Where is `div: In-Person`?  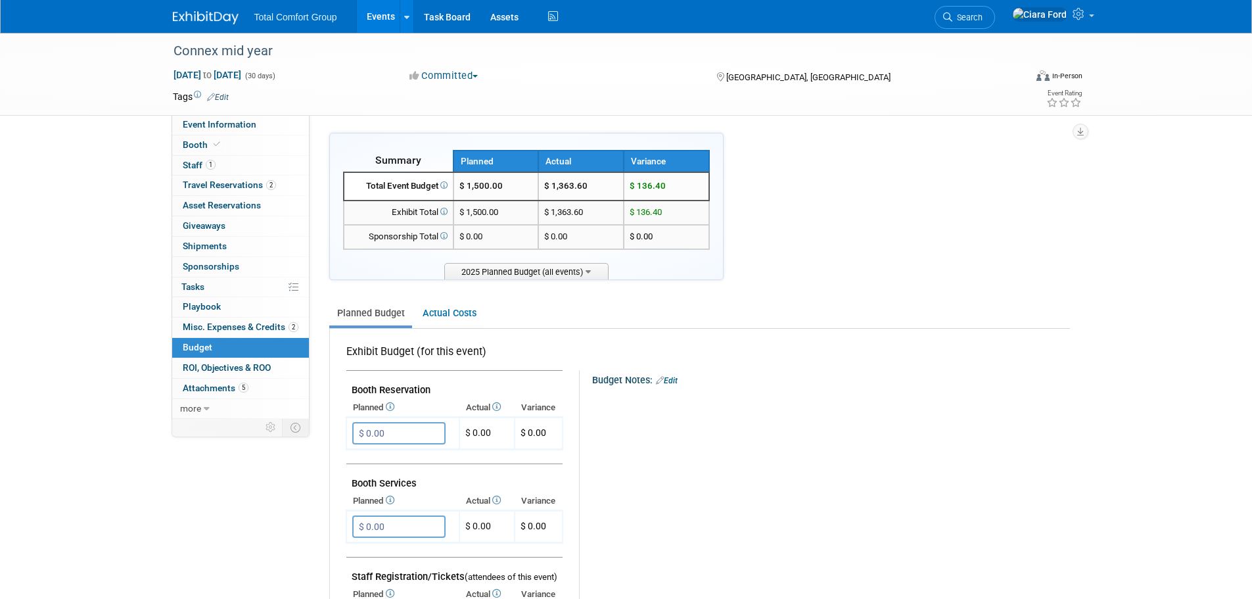
div: In-Person is located at coordinates (1067, 76).